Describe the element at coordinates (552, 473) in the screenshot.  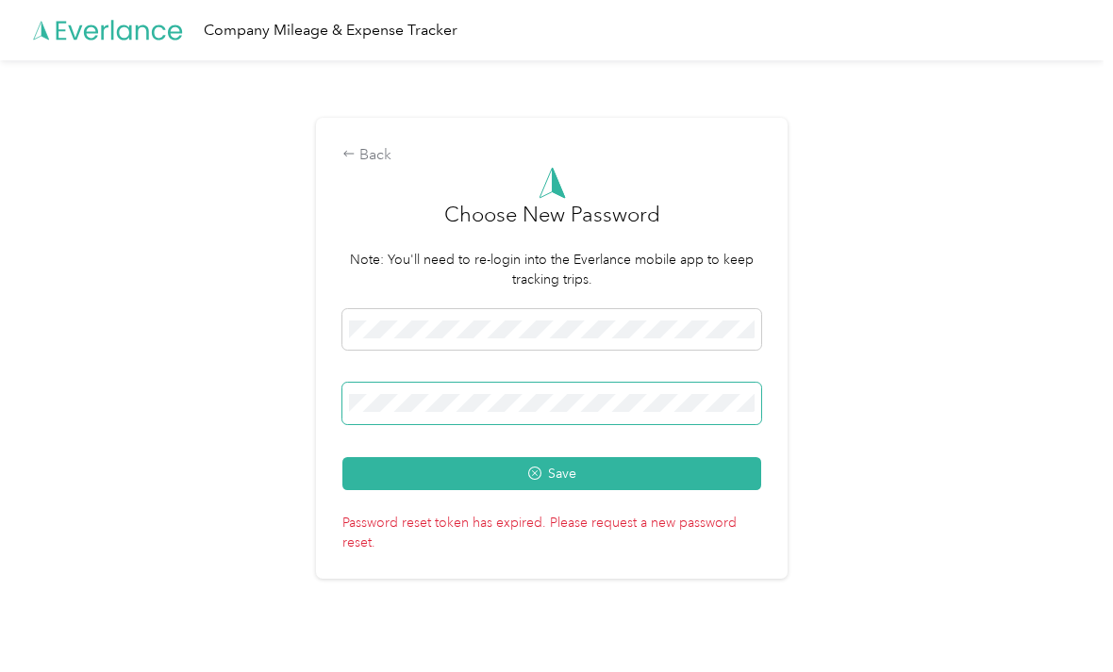
I see `button: Save` at that location.